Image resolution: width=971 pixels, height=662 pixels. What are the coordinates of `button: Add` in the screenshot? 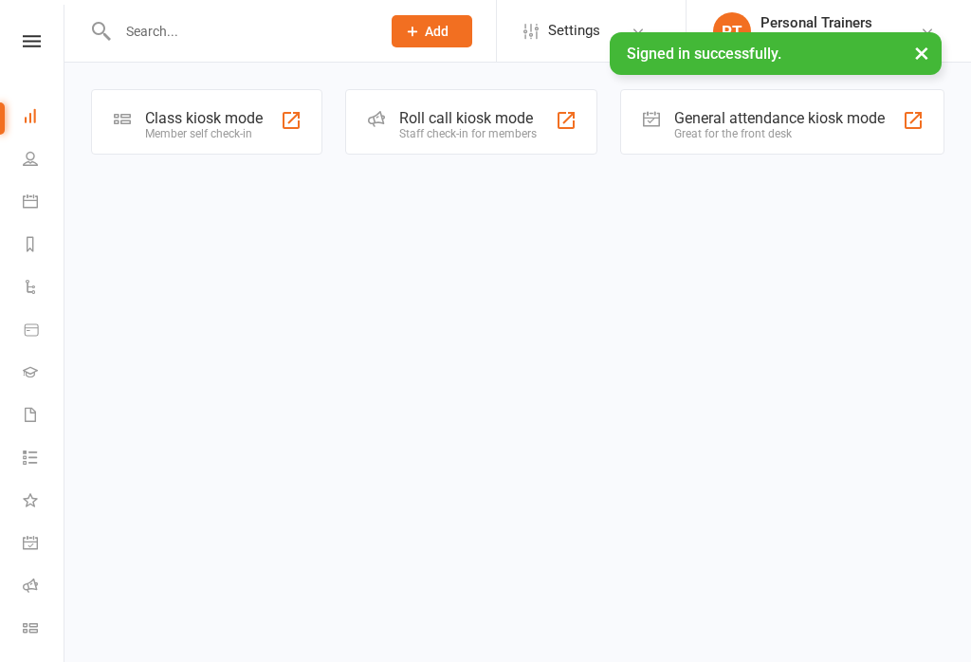 It's located at (432, 31).